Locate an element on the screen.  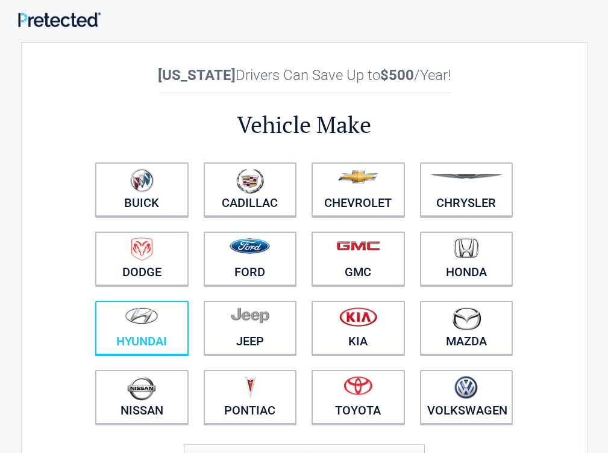
a: Ford is located at coordinates (250, 259).